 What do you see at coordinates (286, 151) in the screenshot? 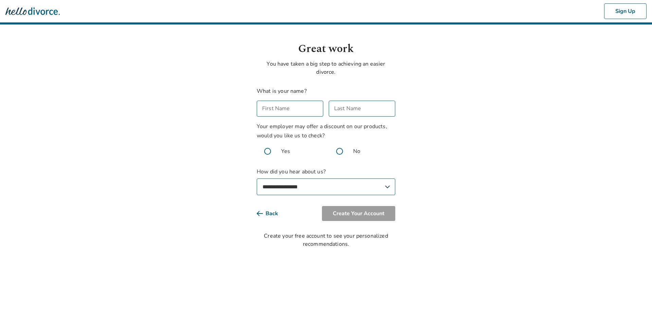
I see `span: Yes` at bounding box center [286, 151].